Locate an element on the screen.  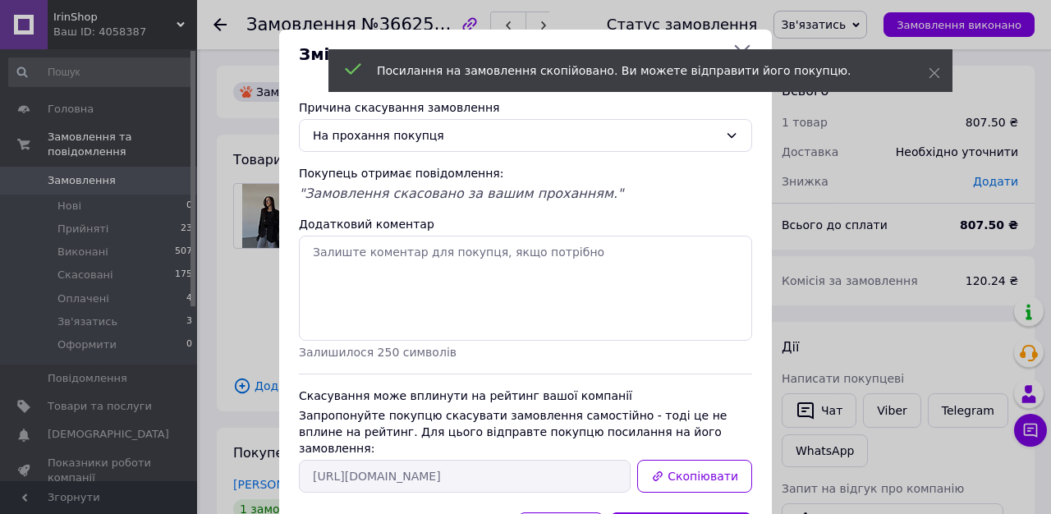
div: Причина скасування замовлення is located at coordinates (526, 108).